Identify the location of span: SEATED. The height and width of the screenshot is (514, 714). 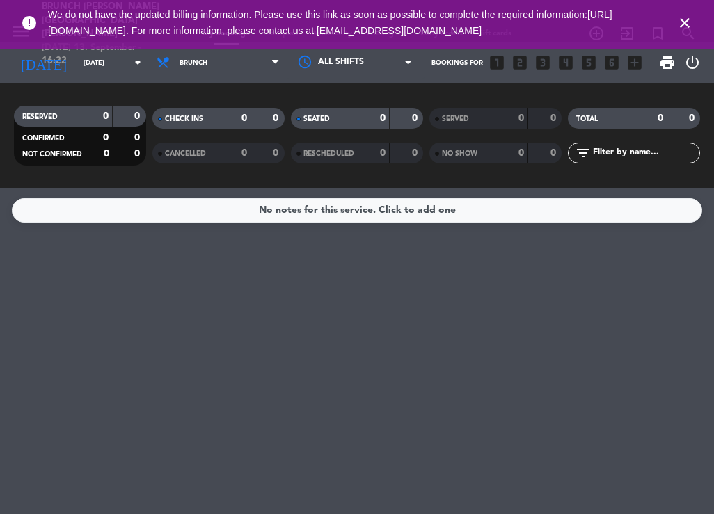
(317, 119).